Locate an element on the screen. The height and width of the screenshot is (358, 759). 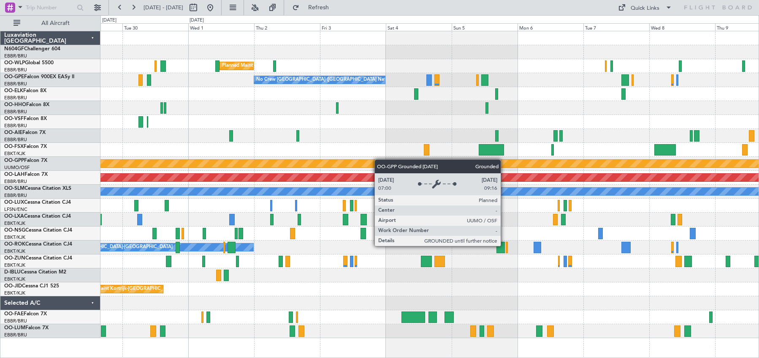
a: D-IBLUCessna Citation M2 is located at coordinates (35, 272).